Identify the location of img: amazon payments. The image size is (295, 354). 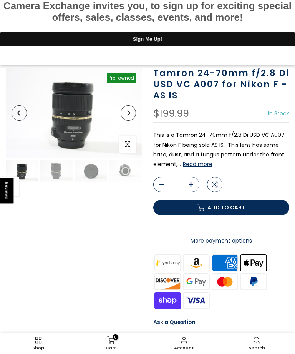
(196, 262).